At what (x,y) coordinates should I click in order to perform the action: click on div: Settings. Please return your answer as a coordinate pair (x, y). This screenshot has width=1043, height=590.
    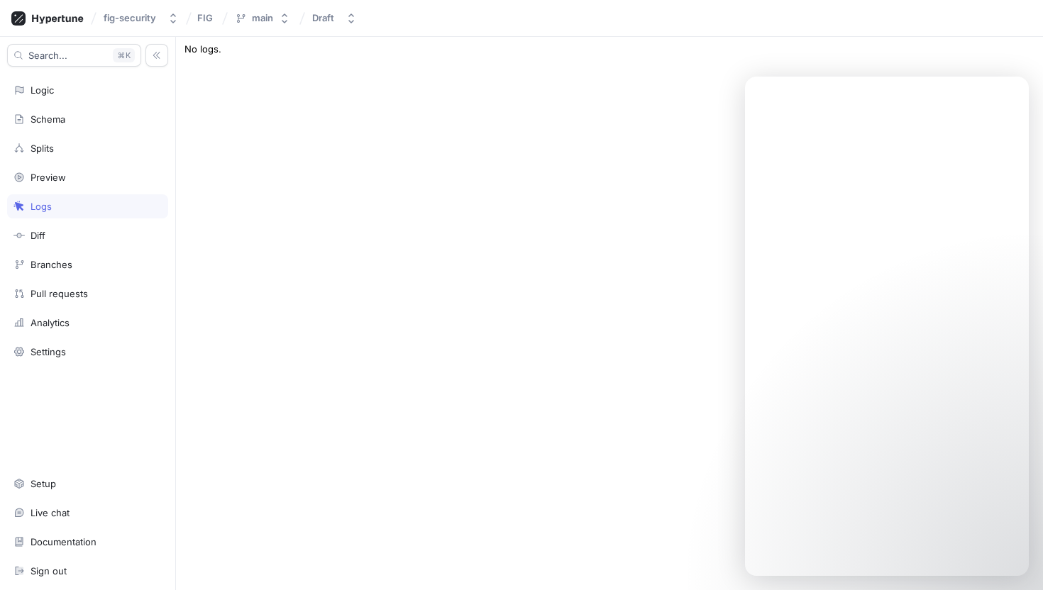
    Looking at the image, I should click on (48, 352).